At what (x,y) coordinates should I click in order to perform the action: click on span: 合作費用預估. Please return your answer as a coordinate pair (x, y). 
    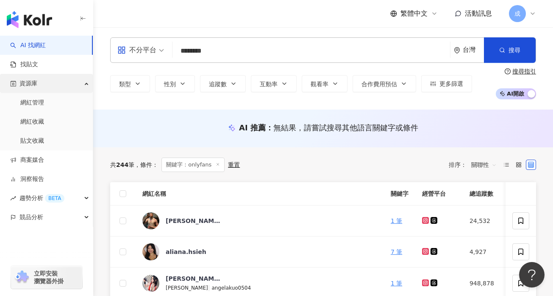
    Looking at the image, I should click on (380, 84).